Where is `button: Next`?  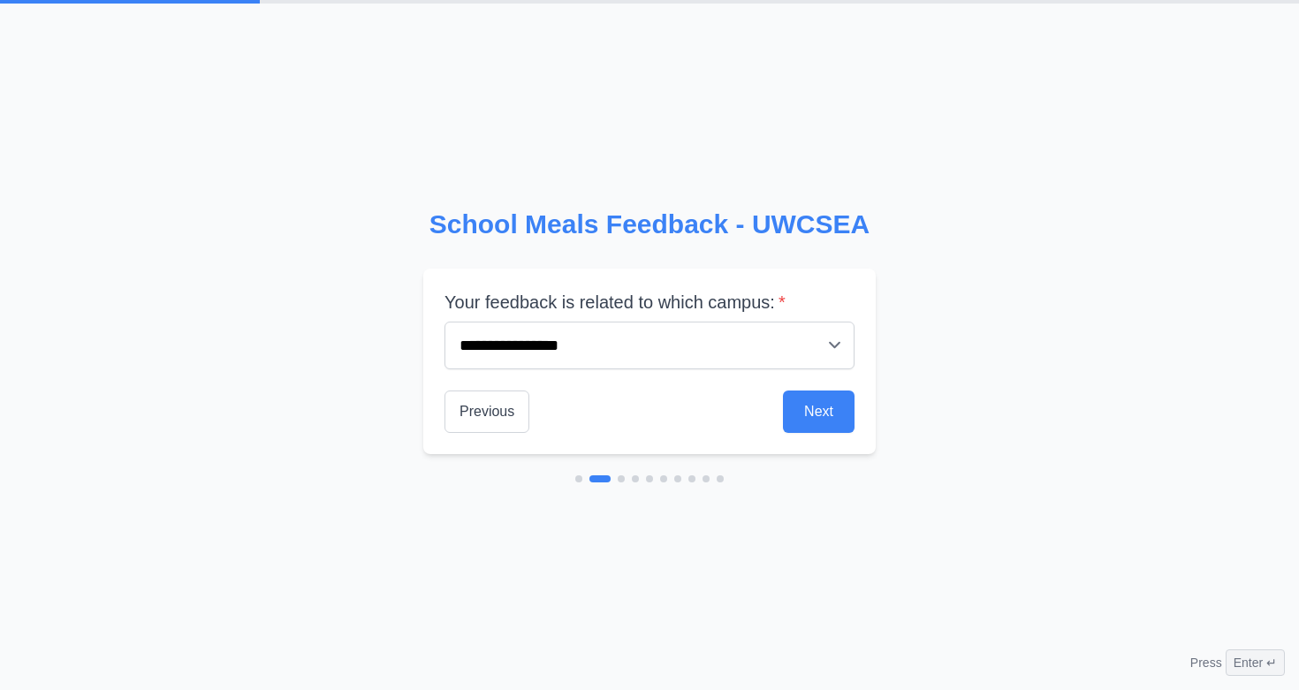
button: Next is located at coordinates (818, 412).